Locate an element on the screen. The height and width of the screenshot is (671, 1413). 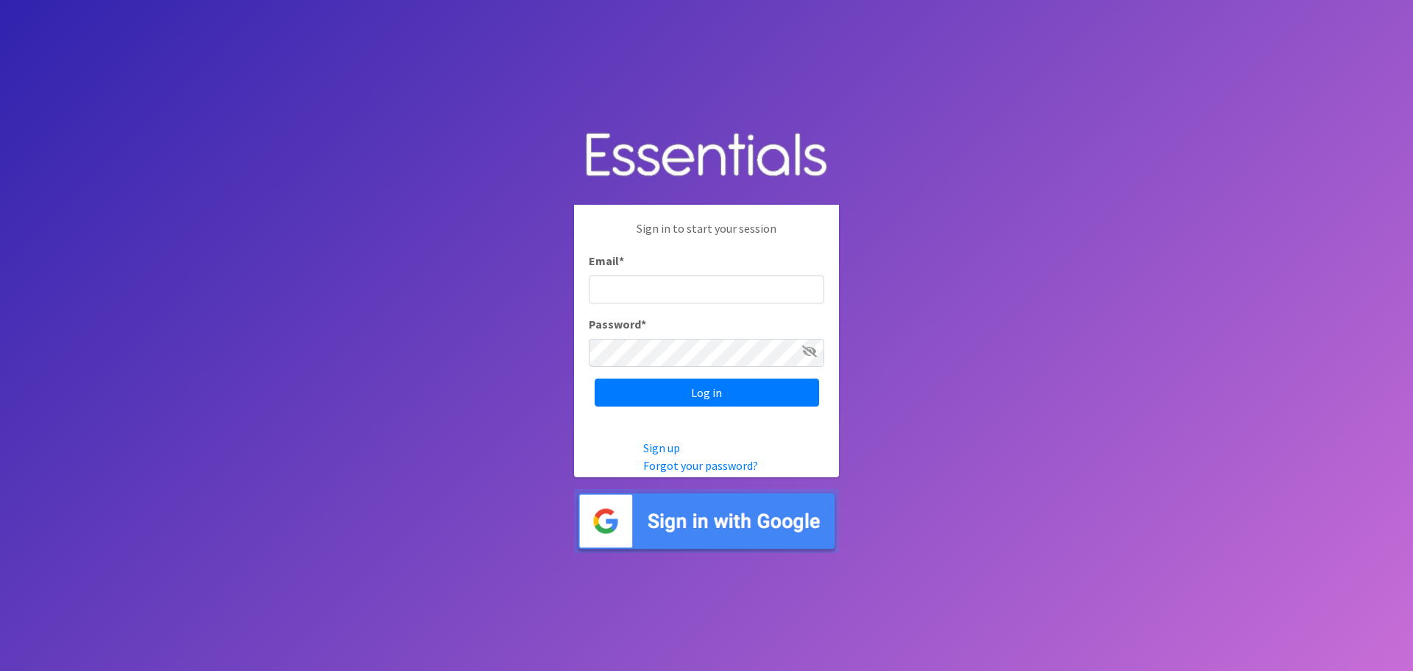
img: Human Essentials is located at coordinates (707, 155).